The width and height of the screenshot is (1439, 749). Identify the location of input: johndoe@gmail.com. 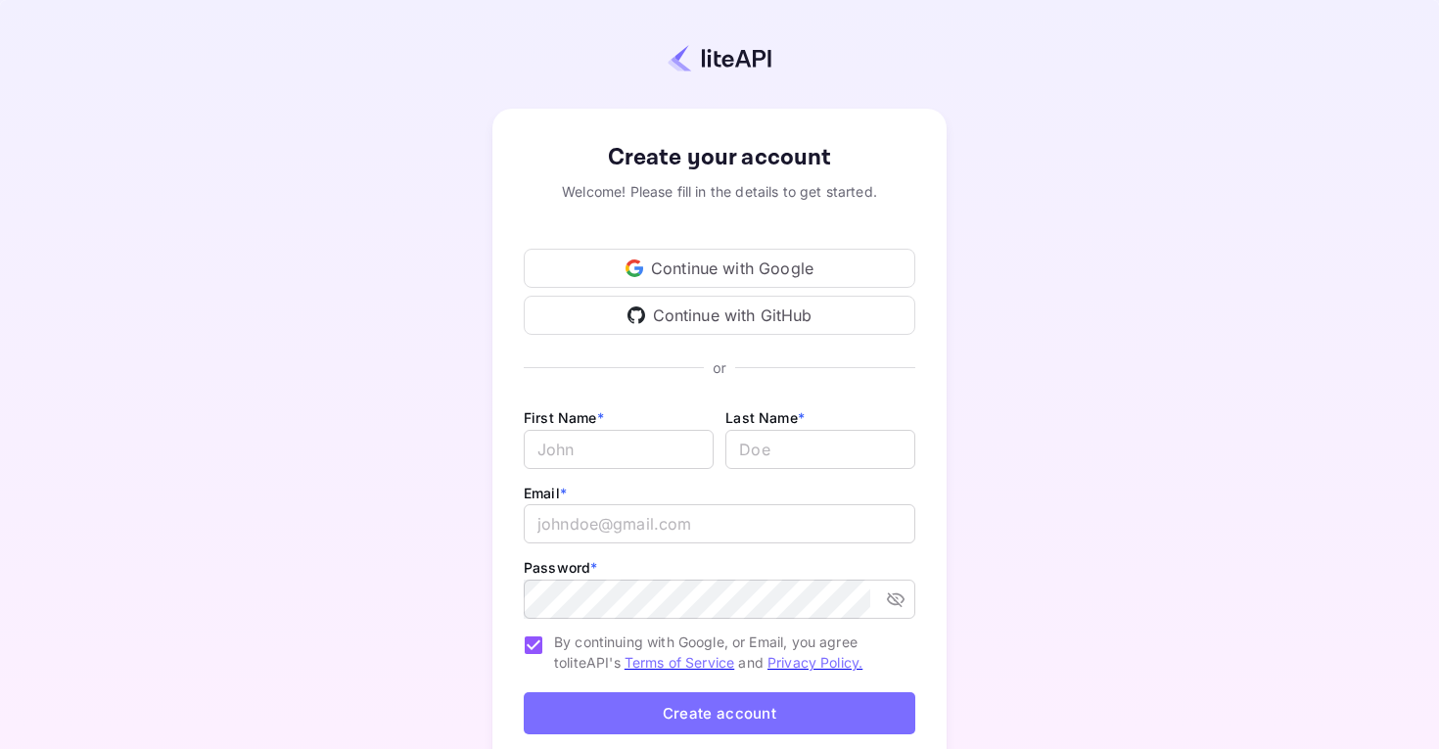
(719, 524).